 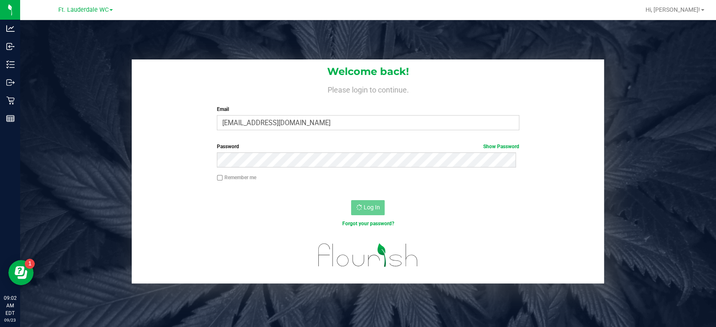 I want to click on inline-svg: Outbound, so click(x=10, y=83).